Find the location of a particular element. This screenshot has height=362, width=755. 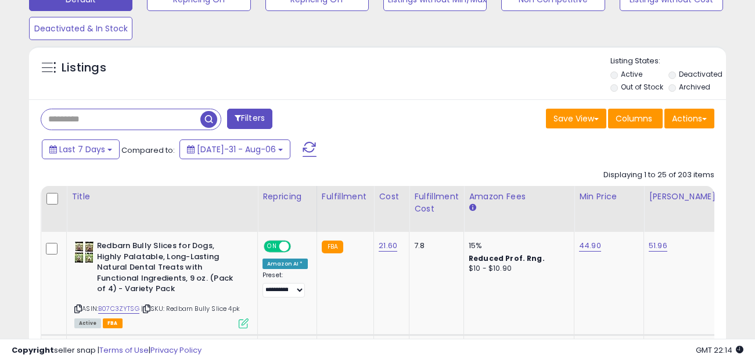

span: Compared to: is located at coordinates (148, 150).